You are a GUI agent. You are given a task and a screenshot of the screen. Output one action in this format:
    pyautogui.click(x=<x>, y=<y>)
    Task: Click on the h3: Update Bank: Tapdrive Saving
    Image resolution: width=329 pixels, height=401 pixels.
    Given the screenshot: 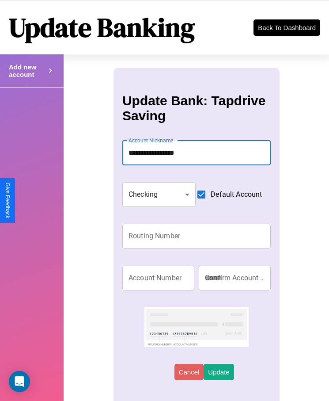 What is the action you would take?
    pyautogui.click(x=197, y=108)
    